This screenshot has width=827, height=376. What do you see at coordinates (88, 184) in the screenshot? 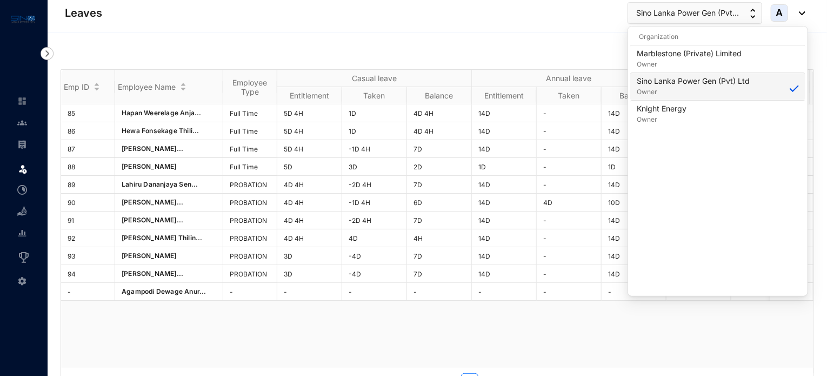
I see `td: 89` at bounding box center [88, 184].